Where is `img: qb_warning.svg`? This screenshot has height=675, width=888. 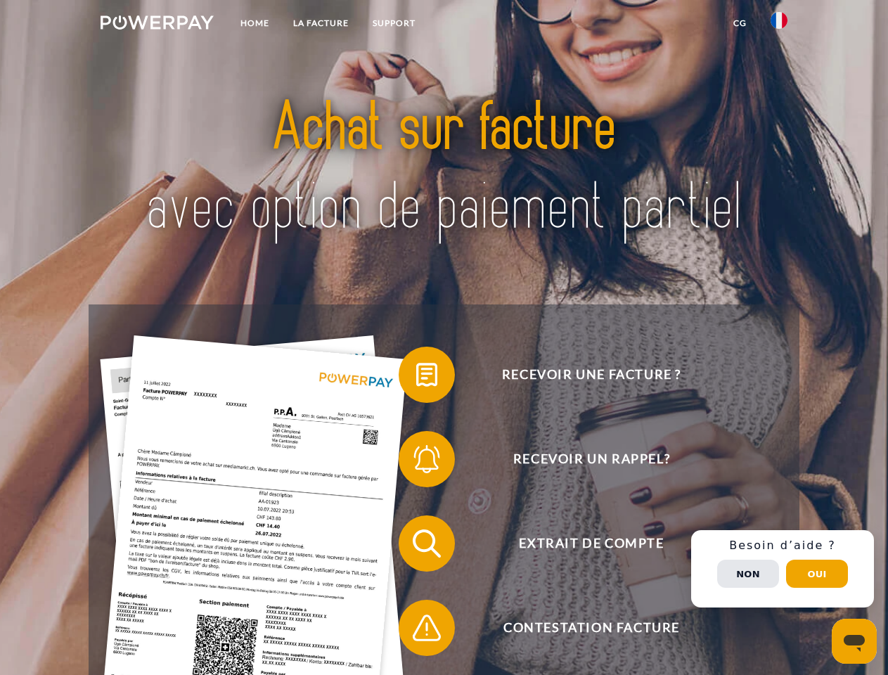 img: qb_warning.svg is located at coordinates (427, 628).